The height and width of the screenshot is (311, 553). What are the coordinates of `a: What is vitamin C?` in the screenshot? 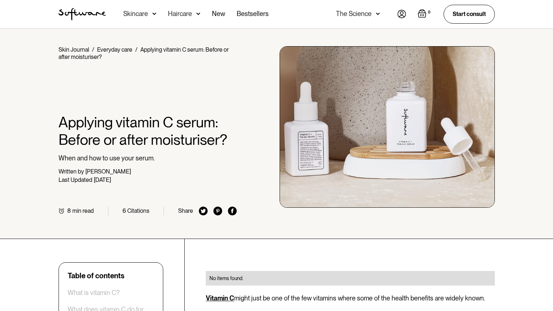 It's located at (93, 293).